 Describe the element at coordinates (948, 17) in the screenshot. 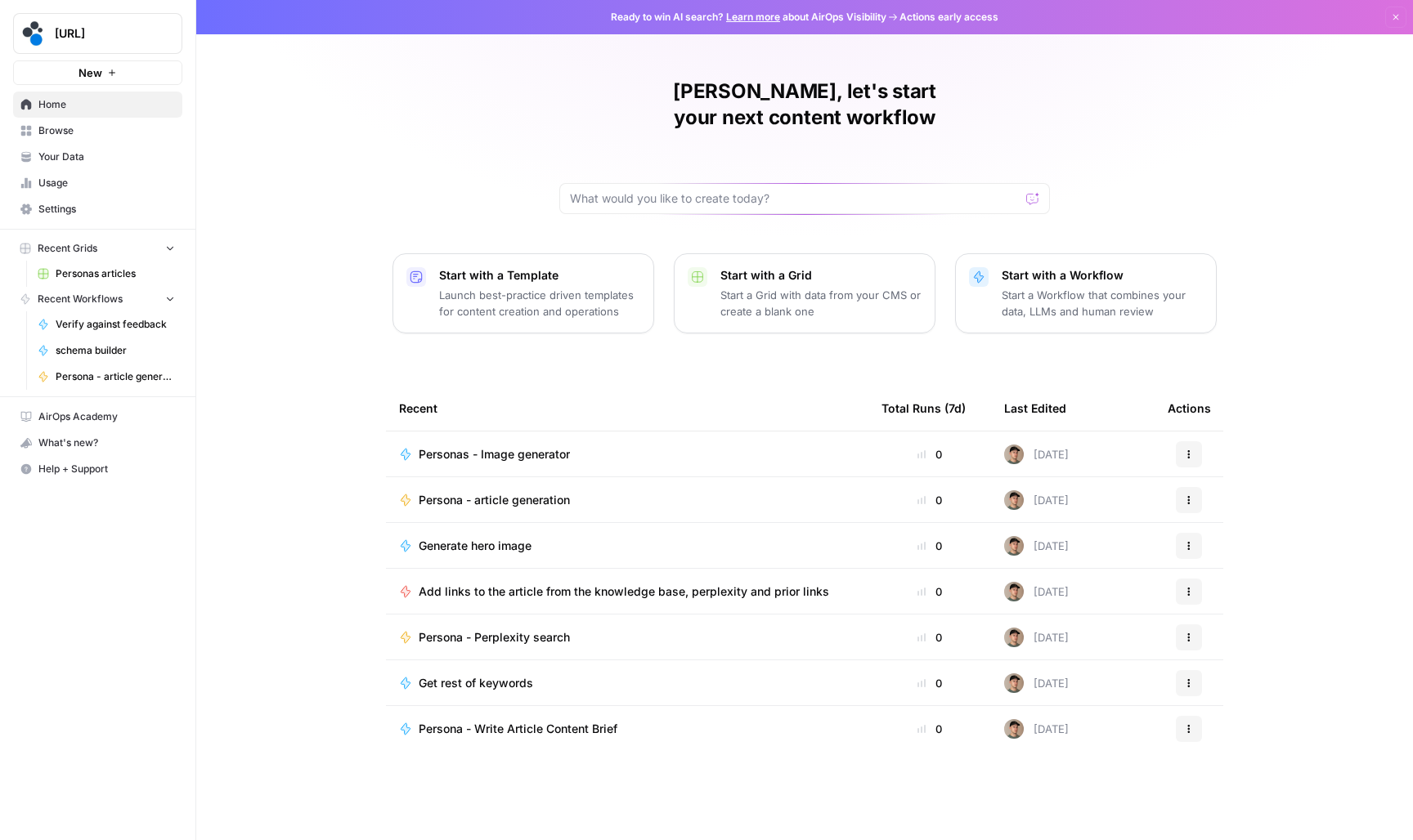

I see `span: Actions early access` at that location.